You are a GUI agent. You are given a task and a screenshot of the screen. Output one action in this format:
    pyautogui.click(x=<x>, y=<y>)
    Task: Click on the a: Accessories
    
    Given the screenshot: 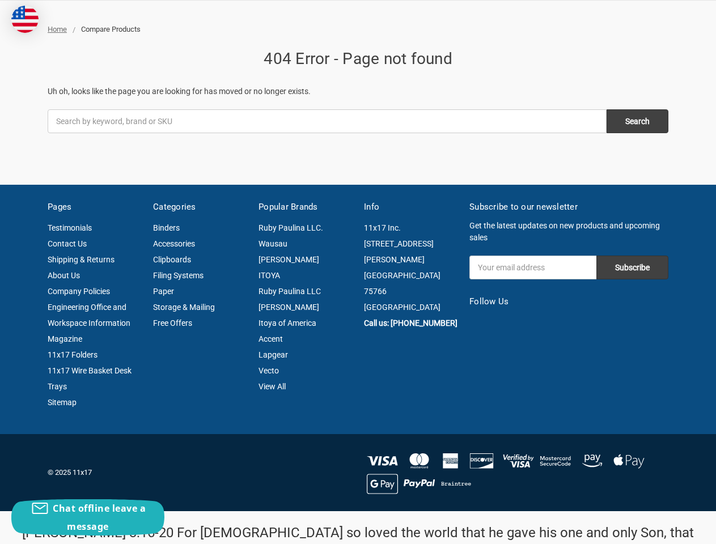 What is the action you would take?
    pyautogui.click(x=174, y=244)
    